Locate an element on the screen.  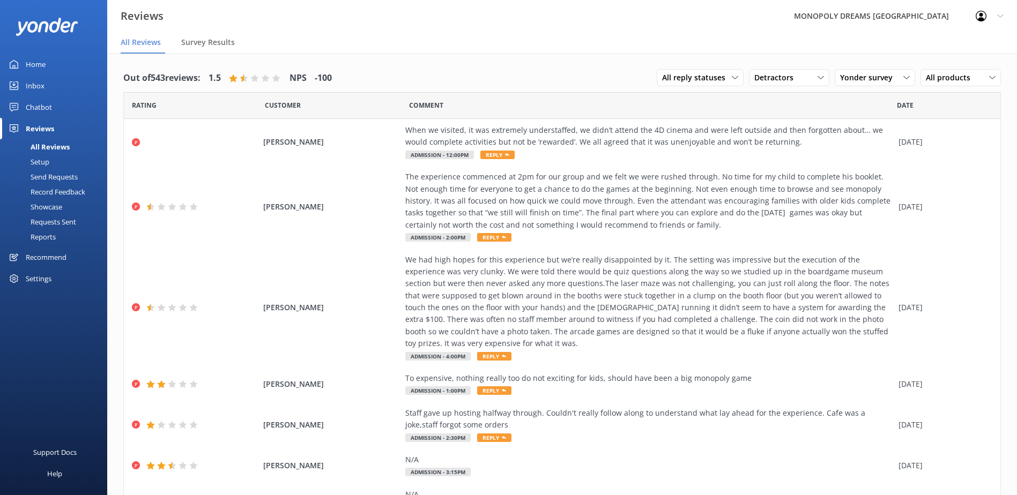
h4: 1.5 is located at coordinates (214, 78).